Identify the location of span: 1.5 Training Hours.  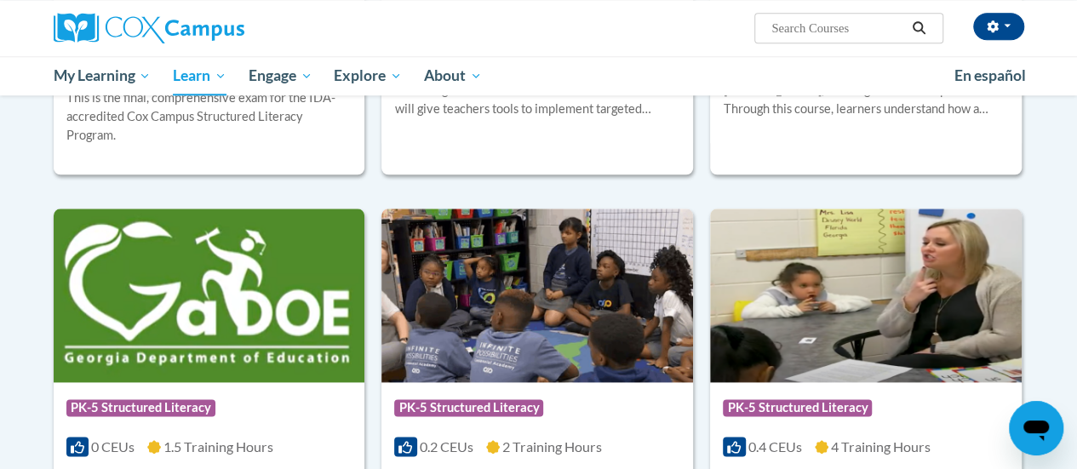
(218, 446).